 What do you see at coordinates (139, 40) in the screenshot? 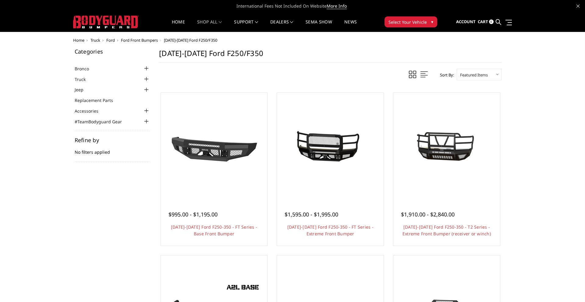
I see `a: Ford Front Bumpers` at bounding box center [139, 40].